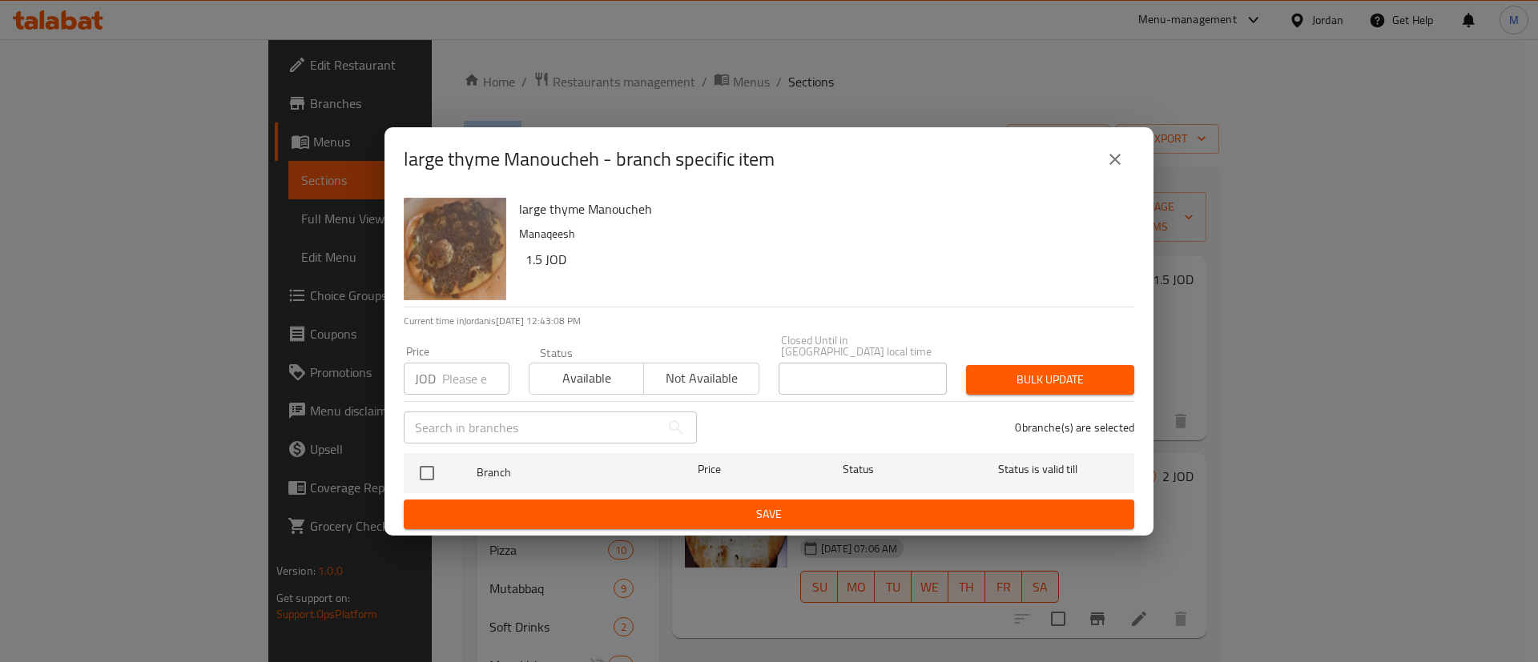 This screenshot has height=662, width=1538. Describe the element at coordinates (532, 428) in the screenshot. I see `input: Search in branches` at that location.